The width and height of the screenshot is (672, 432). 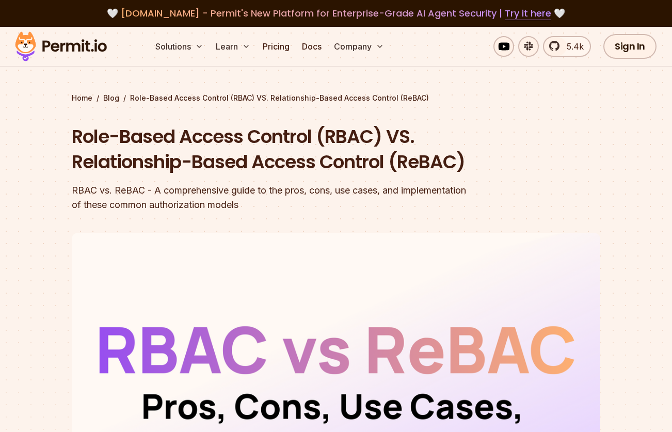 I want to click on button: Solutions, so click(x=179, y=46).